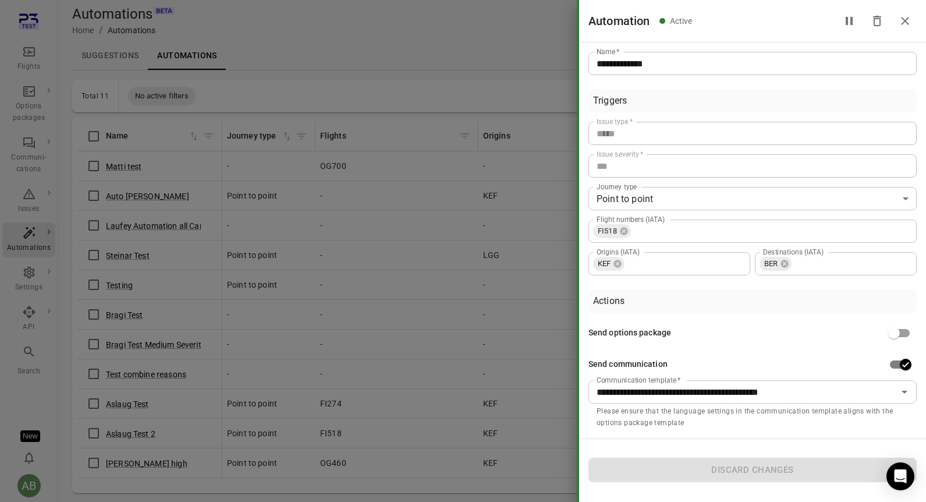 Image resolution: width=926 pixels, height=502 pixels. I want to click on button: Open, so click(904, 392).